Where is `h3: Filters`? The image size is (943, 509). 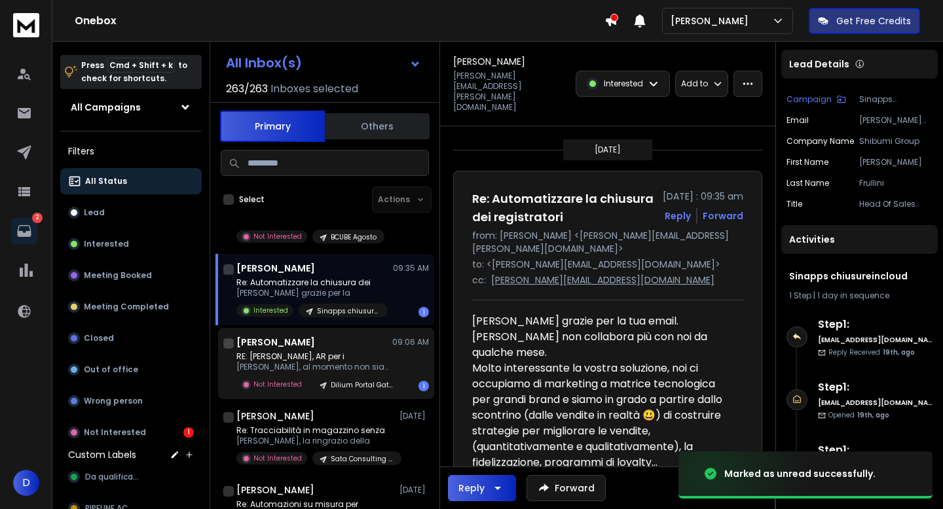 h3: Filters is located at coordinates (131, 151).